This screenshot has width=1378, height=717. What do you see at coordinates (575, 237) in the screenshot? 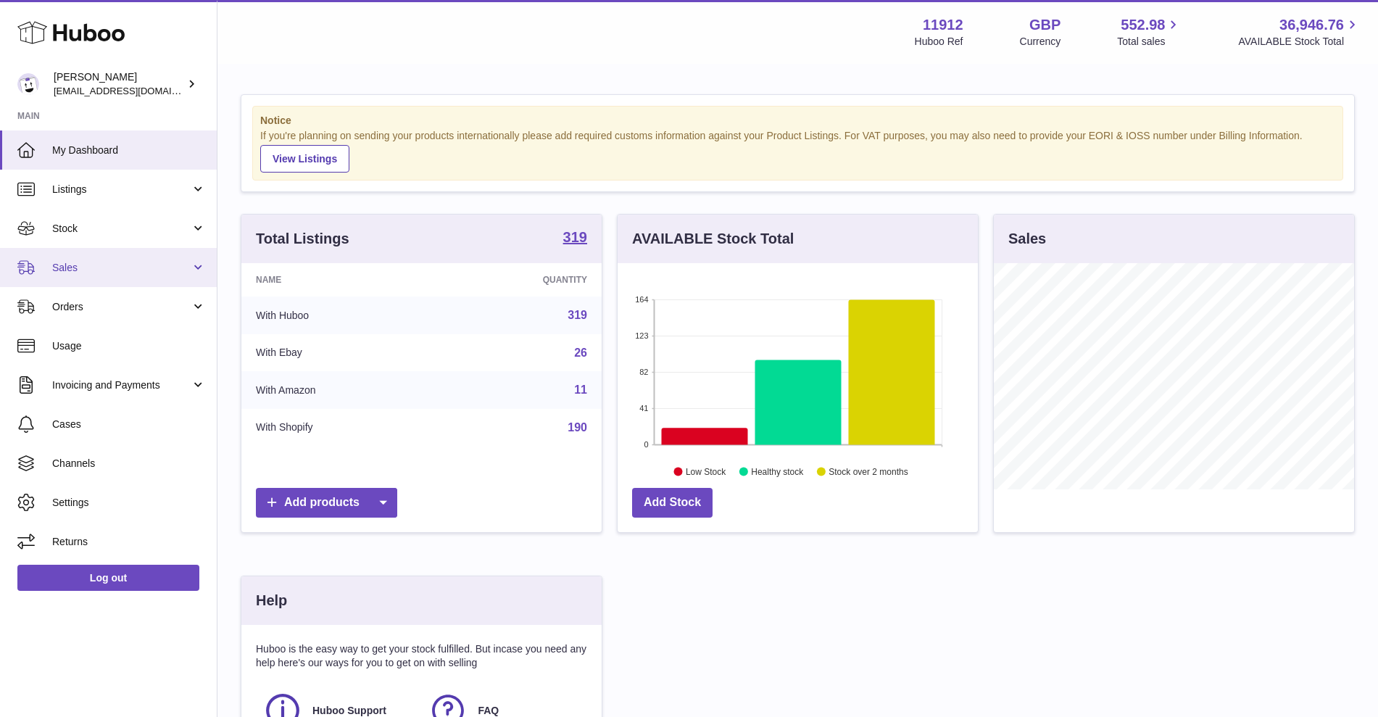
I see `strong: 319` at bounding box center [575, 237].